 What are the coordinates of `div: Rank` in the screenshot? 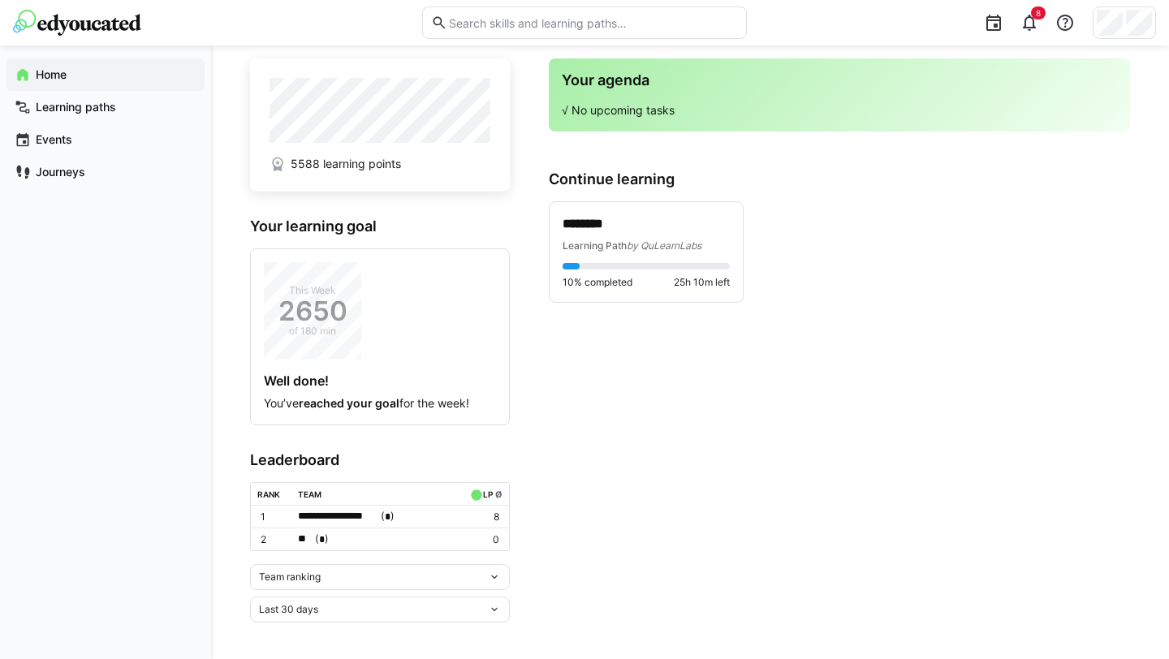 It's located at (269, 494).